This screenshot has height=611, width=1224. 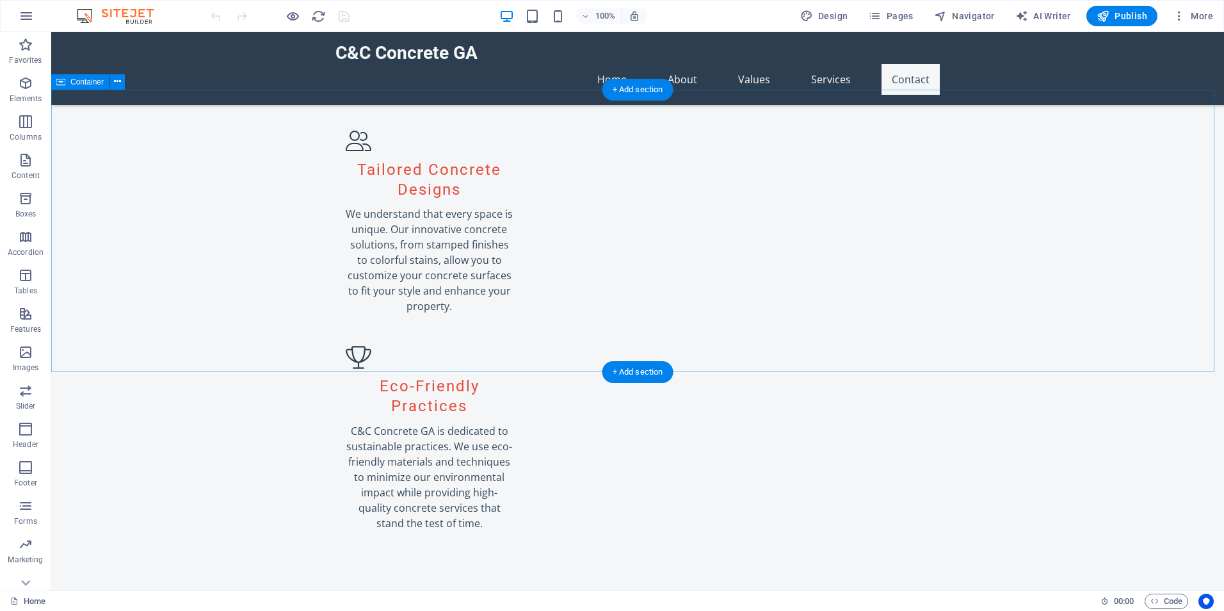 I want to click on button: AI Writer, so click(x=1043, y=16).